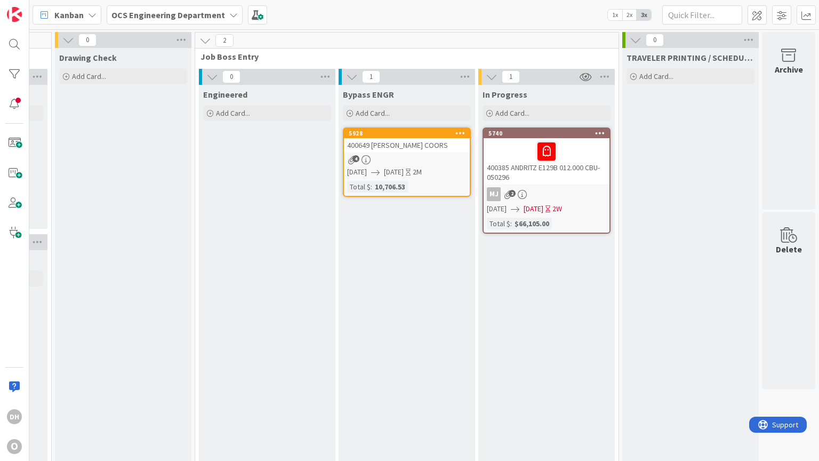 The width and height of the screenshot is (819, 461). What do you see at coordinates (403, 57) in the screenshot?
I see `span: Job Boss Entry` at bounding box center [403, 57].